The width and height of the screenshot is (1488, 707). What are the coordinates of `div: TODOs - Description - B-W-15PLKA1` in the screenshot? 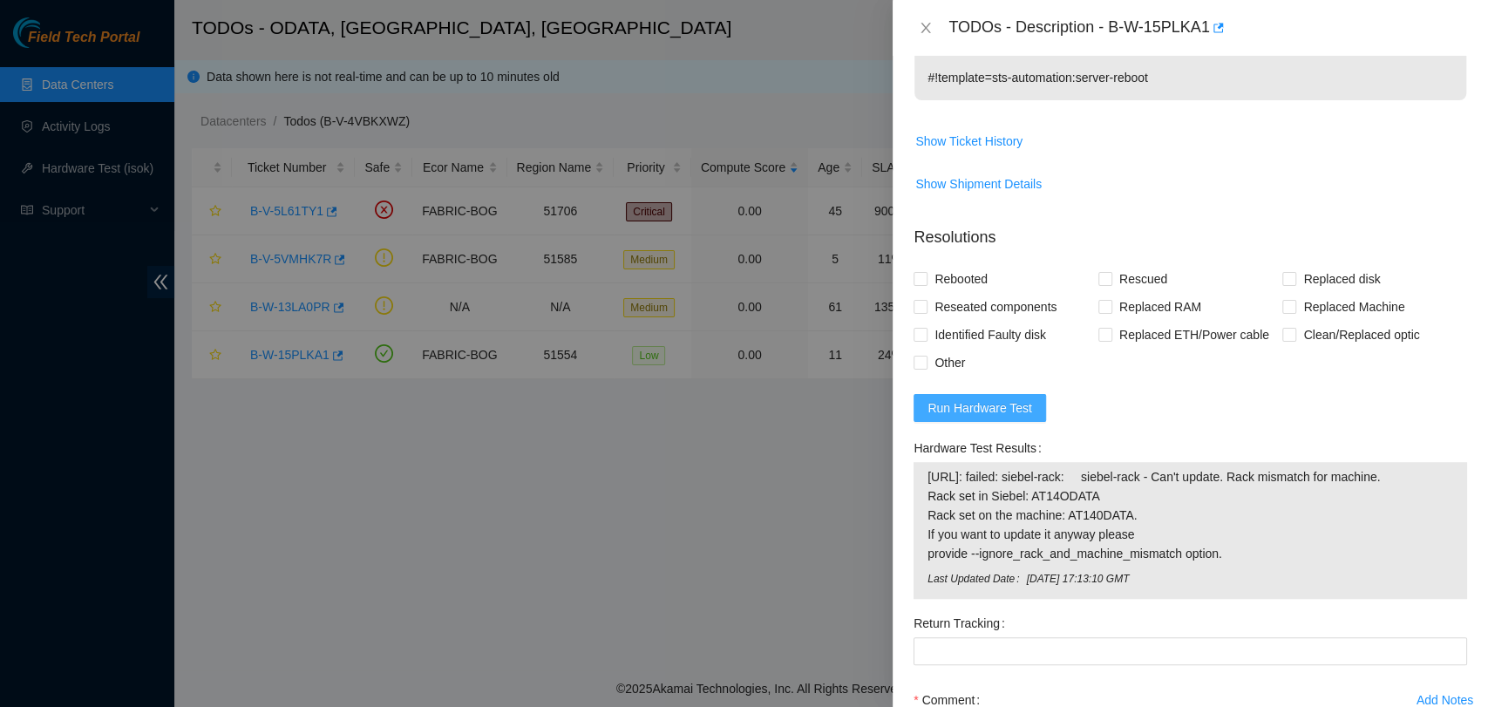 It's located at (1207, 28).